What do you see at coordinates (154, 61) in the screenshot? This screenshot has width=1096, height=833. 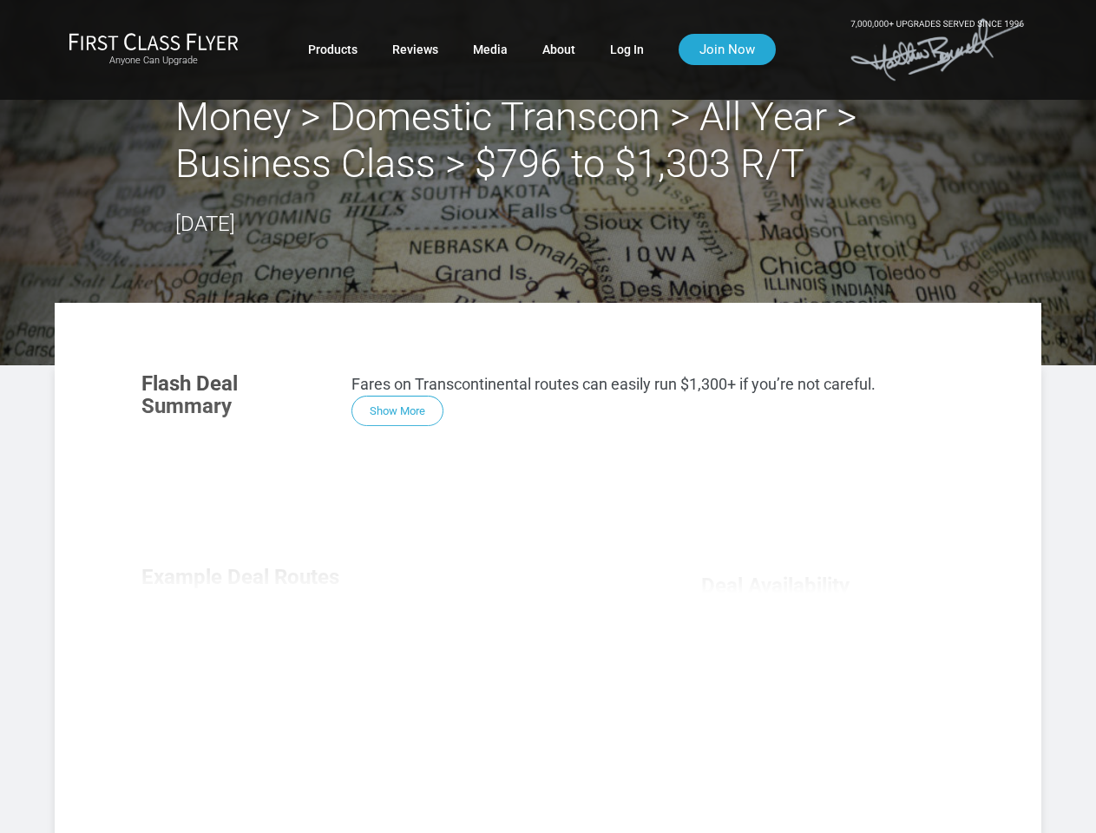 I see `small: Anyone Can Upgrade` at bounding box center [154, 61].